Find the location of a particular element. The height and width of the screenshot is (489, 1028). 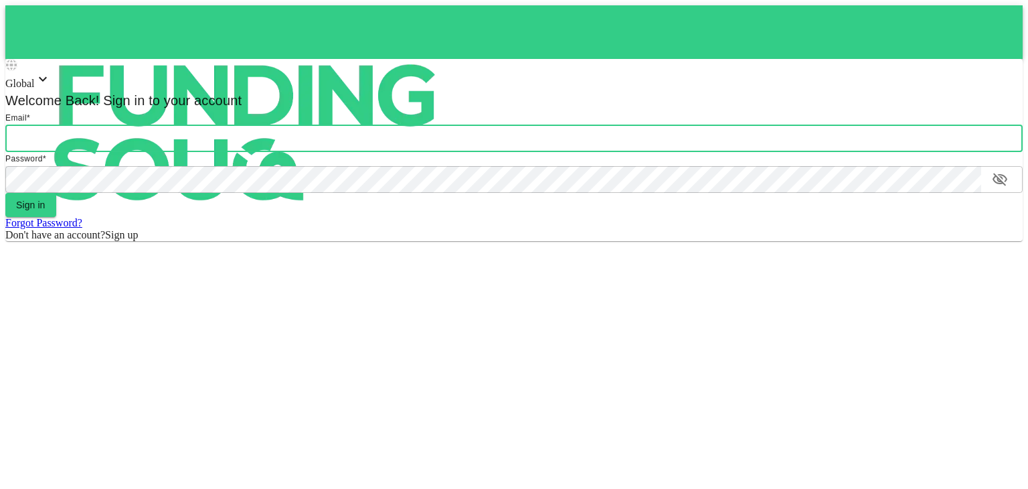

button: Sign in is located at coordinates (31, 205).